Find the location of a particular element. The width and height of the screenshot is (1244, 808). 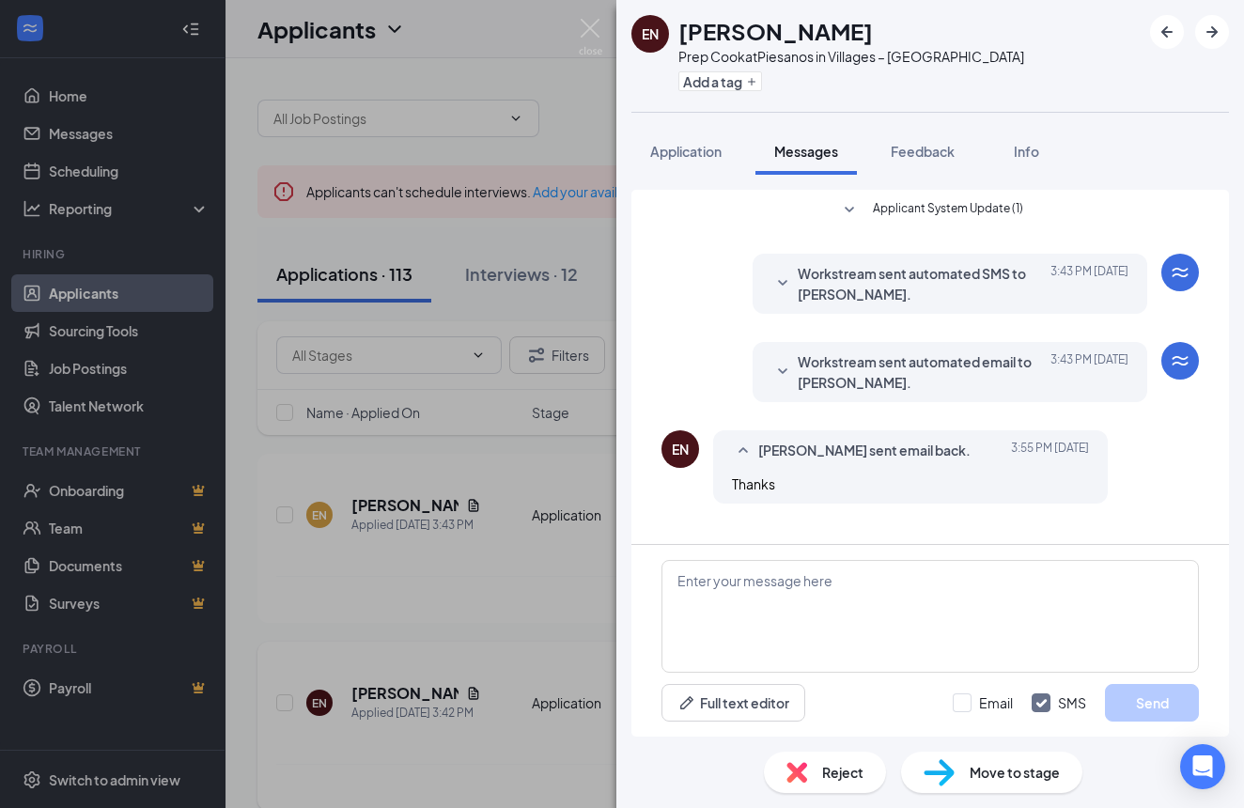

span: Applicant System Update (1) is located at coordinates (948, 210).